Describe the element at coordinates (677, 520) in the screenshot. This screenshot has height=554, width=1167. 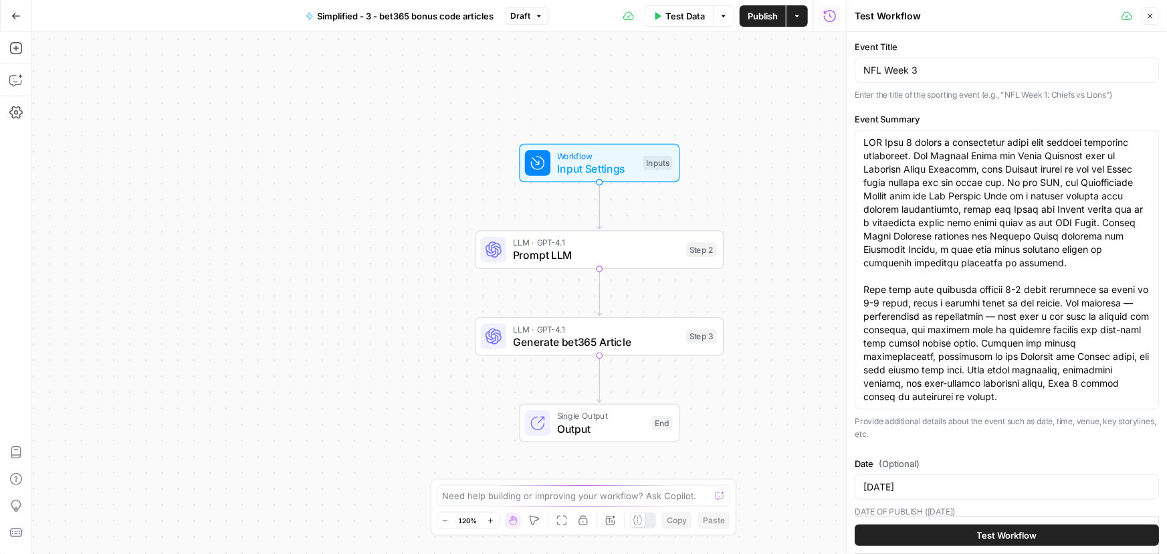
I see `span: Copy` at that location.